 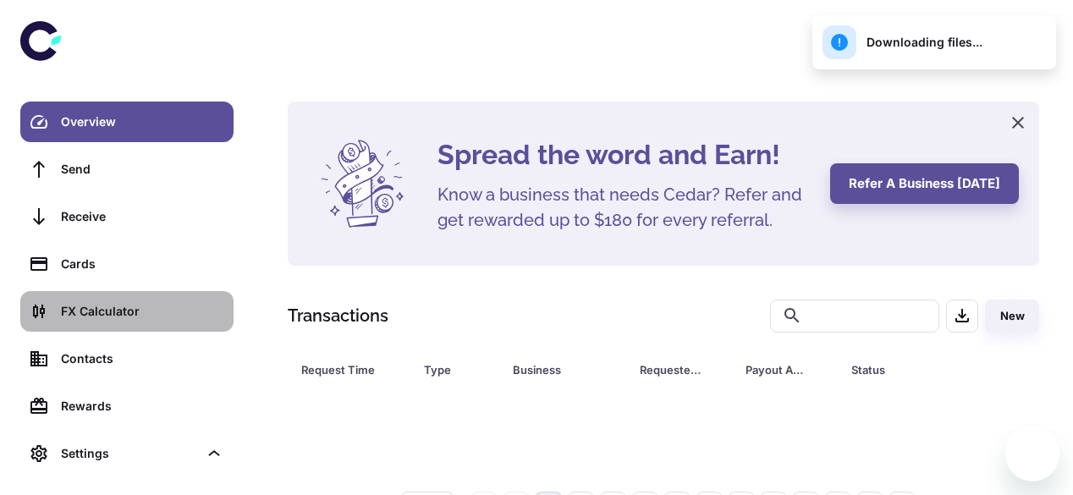 What do you see at coordinates (142, 311) in the screenshot?
I see `div: FX Calculator` at bounding box center [142, 311].